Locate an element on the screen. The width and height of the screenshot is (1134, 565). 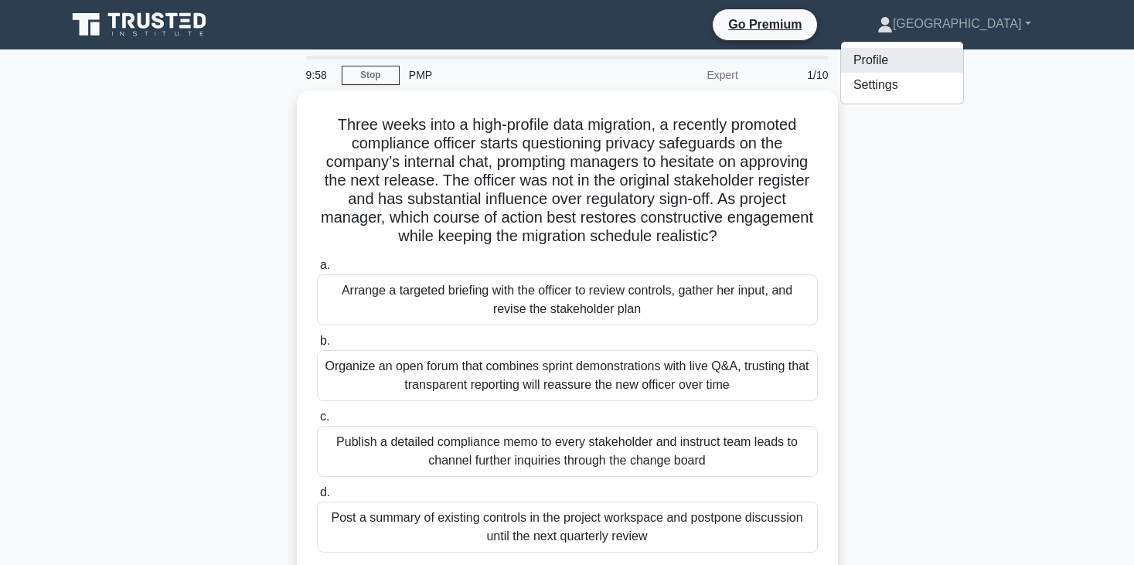
span: d. is located at coordinates (325, 492).